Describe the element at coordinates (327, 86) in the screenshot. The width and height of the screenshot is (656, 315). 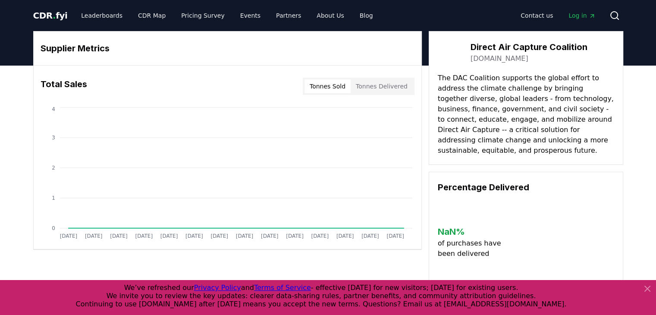
I see `button: Tonnes Sold` at that location.